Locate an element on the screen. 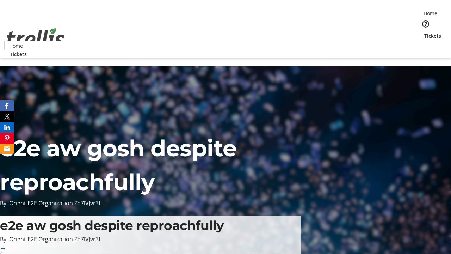 This screenshot has width=451, height=254. button: Cart is located at coordinates (426, 47).